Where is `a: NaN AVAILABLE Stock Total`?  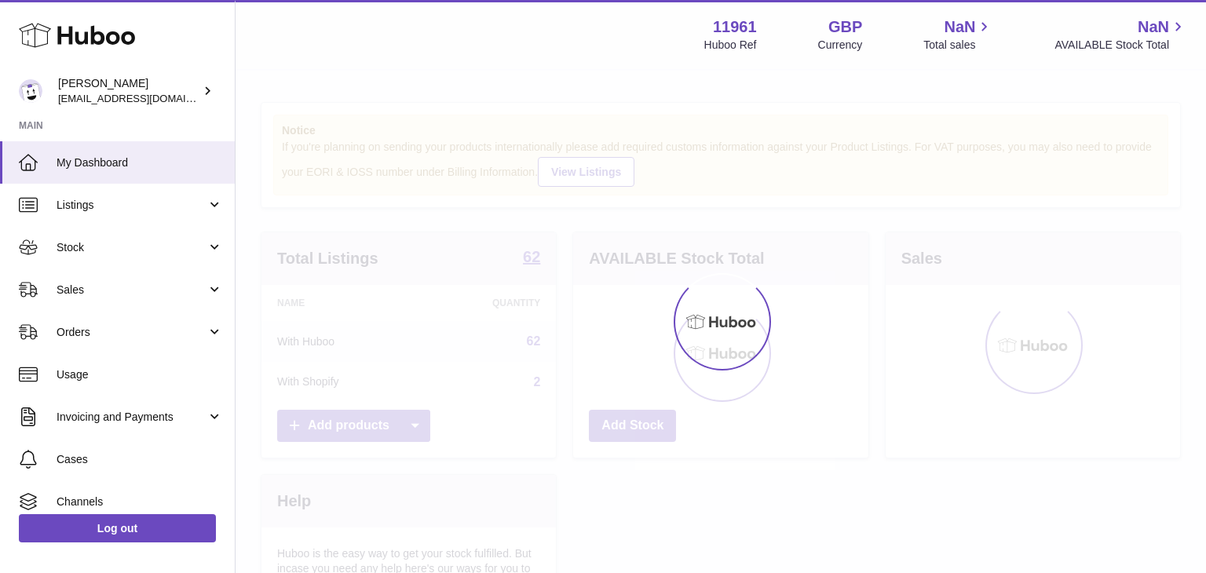 a: NaN AVAILABLE Stock Total is located at coordinates (1120, 35).